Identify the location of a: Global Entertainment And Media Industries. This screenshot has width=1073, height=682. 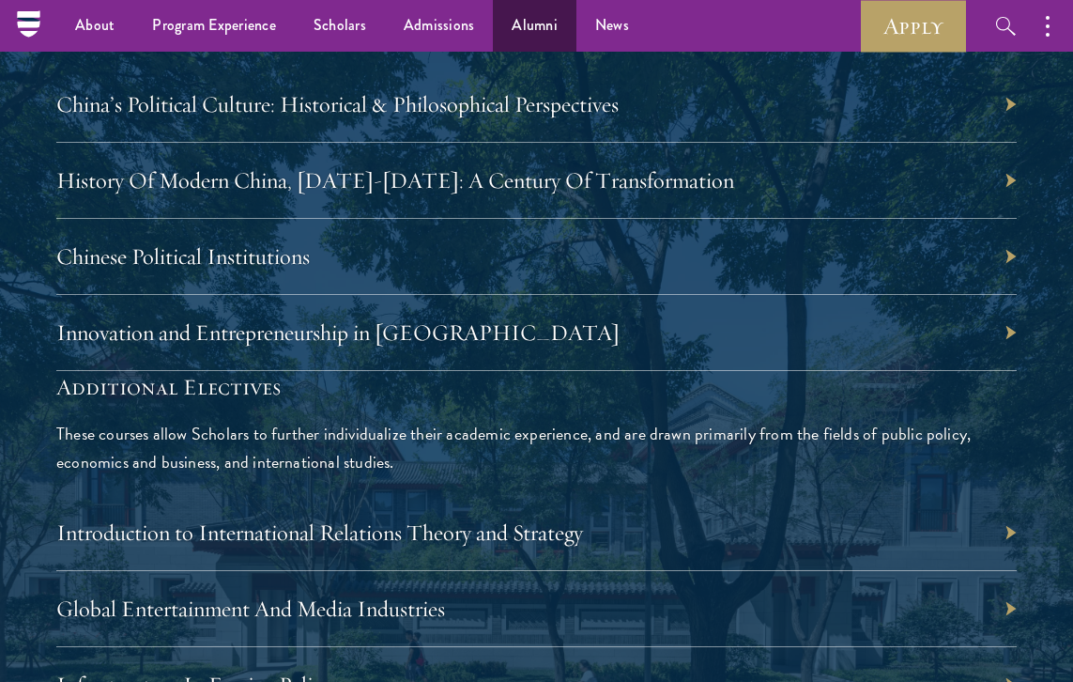
(251, 608).